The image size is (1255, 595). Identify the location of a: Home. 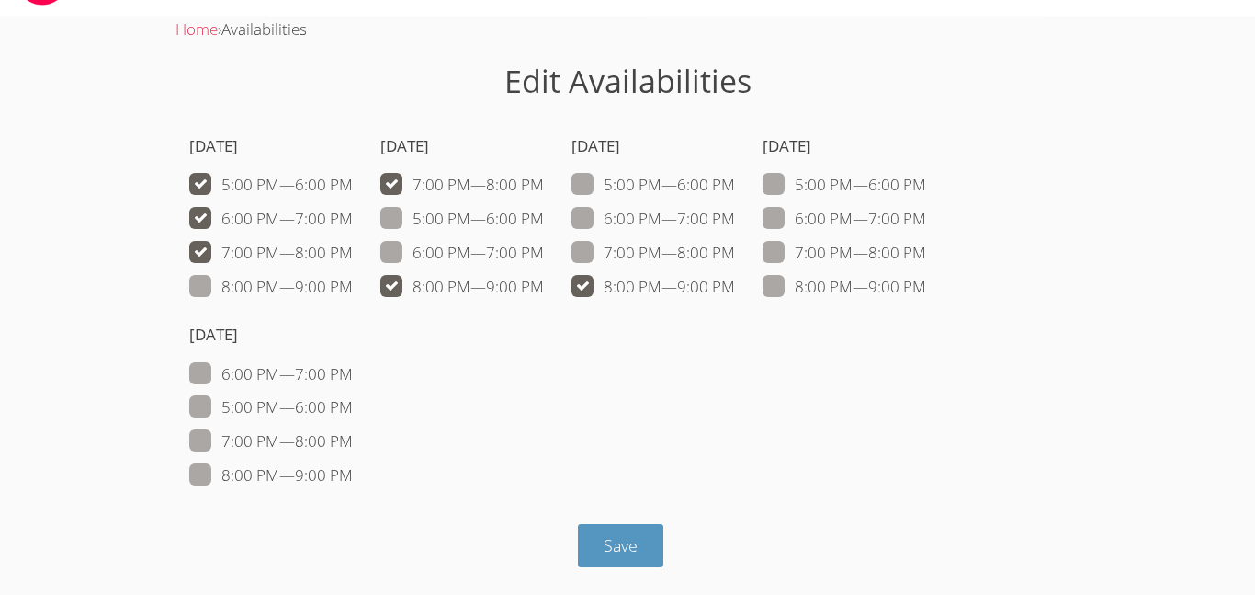
(197, 28).